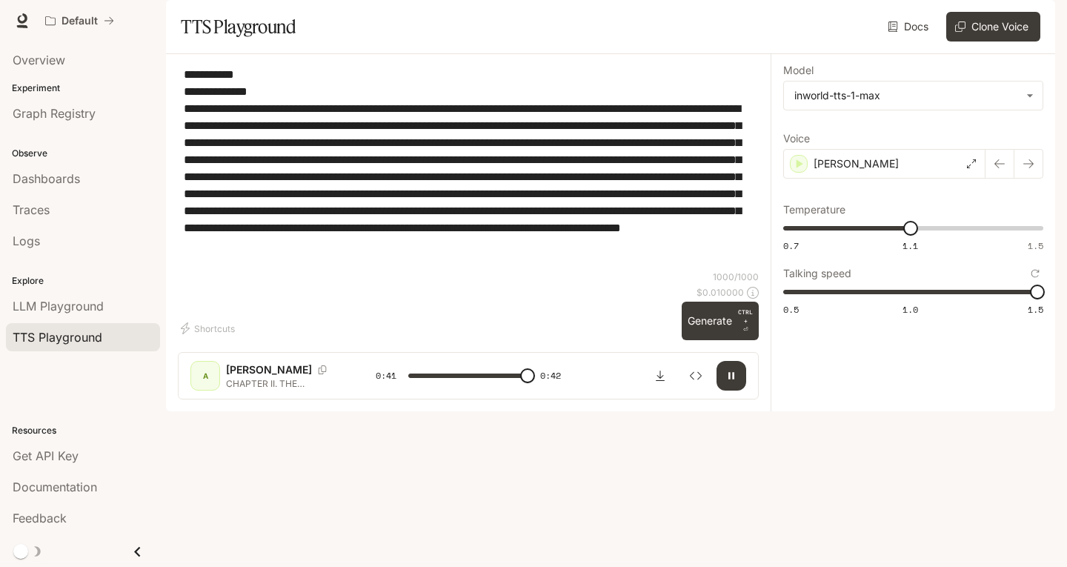 Image resolution: width=1067 pixels, height=567 pixels. Describe the element at coordinates (209, 328) in the screenshot. I see `button: Shortcuts` at that location.